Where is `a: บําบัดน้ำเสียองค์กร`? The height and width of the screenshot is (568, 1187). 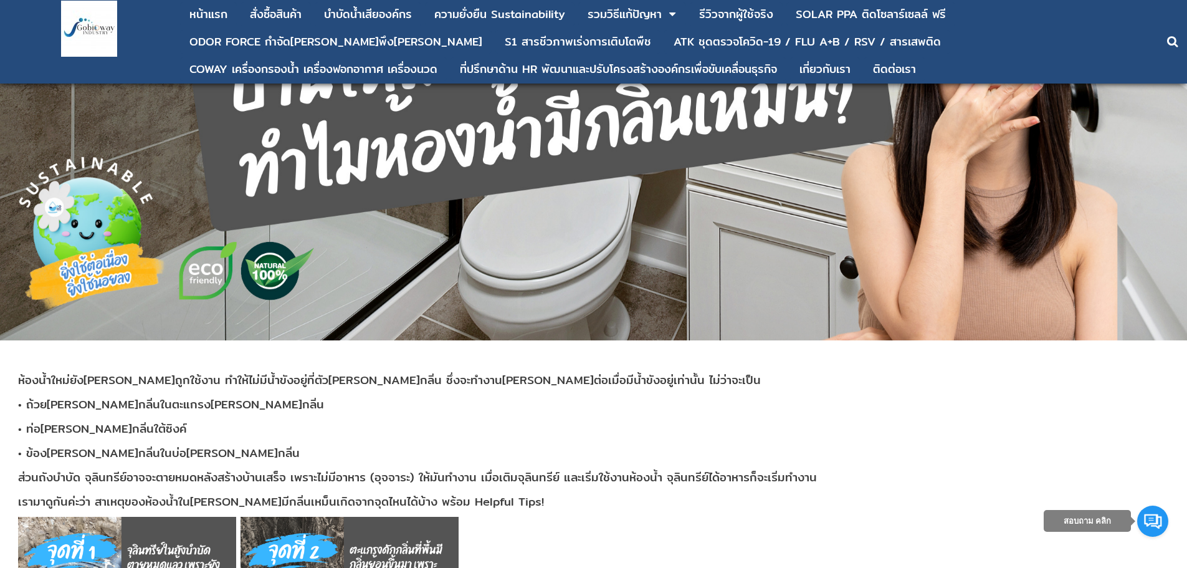
a: บําบัดน้ำเสียองค์กร is located at coordinates (368, 14).